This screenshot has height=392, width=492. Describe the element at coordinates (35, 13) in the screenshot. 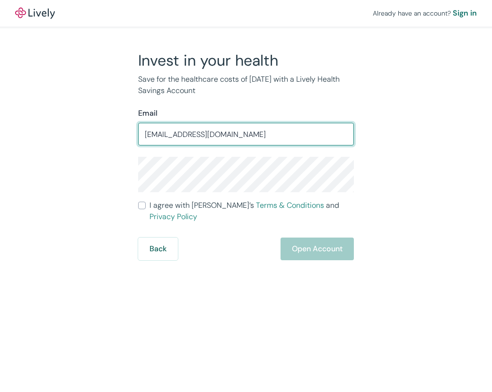

I see `a: LivelyLively` at that location.